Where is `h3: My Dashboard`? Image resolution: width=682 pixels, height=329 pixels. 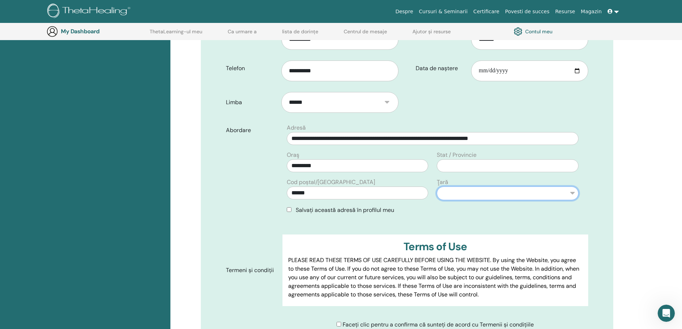 h3: My Dashboard is located at coordinates (97, 31).